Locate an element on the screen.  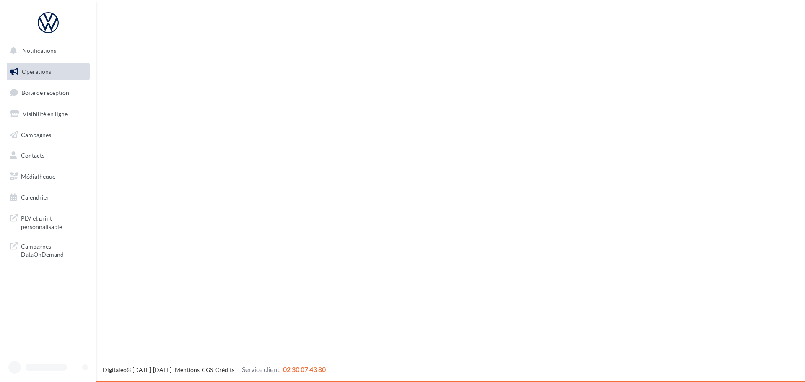
span: Contacts is located at coordinates (33, 155).